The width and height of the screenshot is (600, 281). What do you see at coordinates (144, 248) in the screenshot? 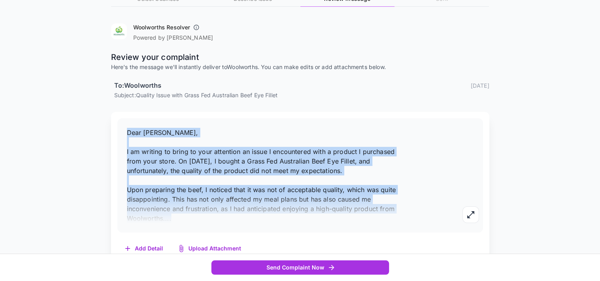
I see `button: Add Detail` at bounding box center [144, 248].